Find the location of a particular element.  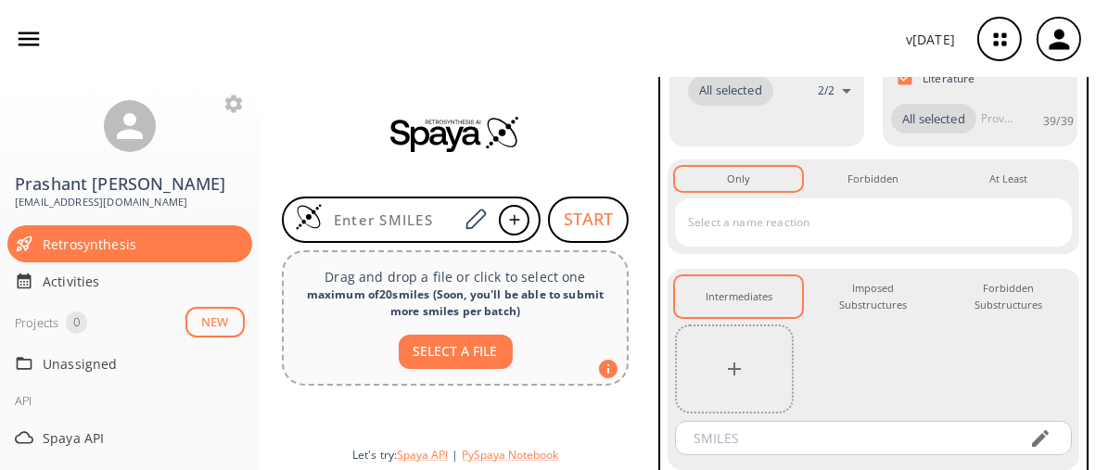

div: At Least is located at coordinates (1008, 179).